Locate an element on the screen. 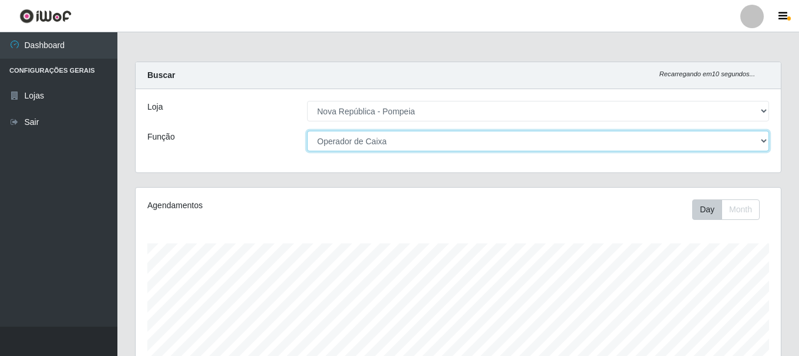  div: First group is located at coordinates (726, 210).